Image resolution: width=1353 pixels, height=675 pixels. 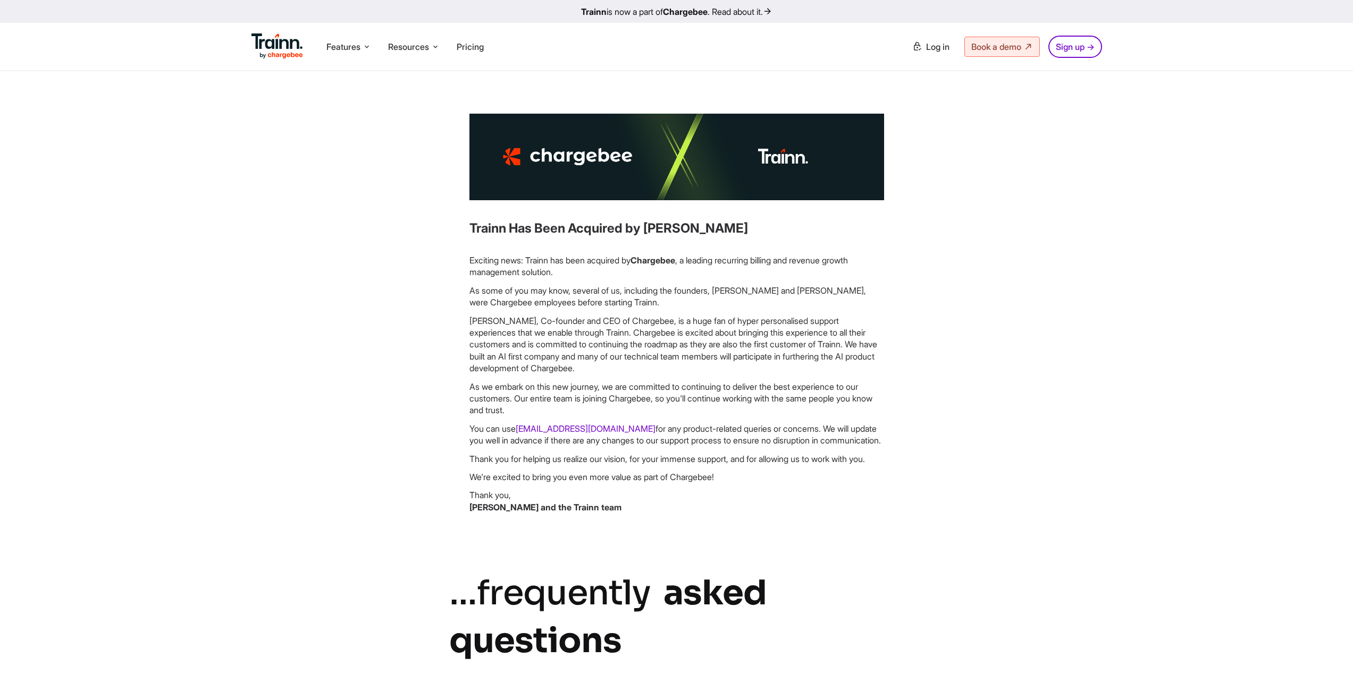 What do you see at coordinates (1075, 47) in the screenshot?
I see `a: Sign up →` at bounding box center [1075, 47].